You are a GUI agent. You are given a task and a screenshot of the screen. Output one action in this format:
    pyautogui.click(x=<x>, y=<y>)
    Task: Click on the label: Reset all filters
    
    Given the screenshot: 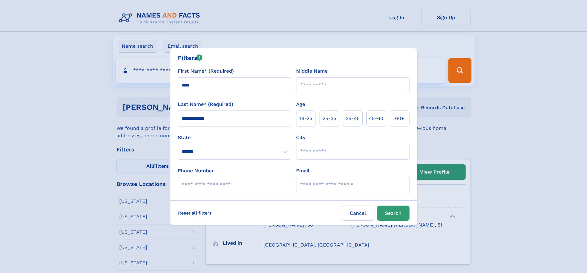 What is the action you would take?
    pyautogui.click(x=195, y=213)
    